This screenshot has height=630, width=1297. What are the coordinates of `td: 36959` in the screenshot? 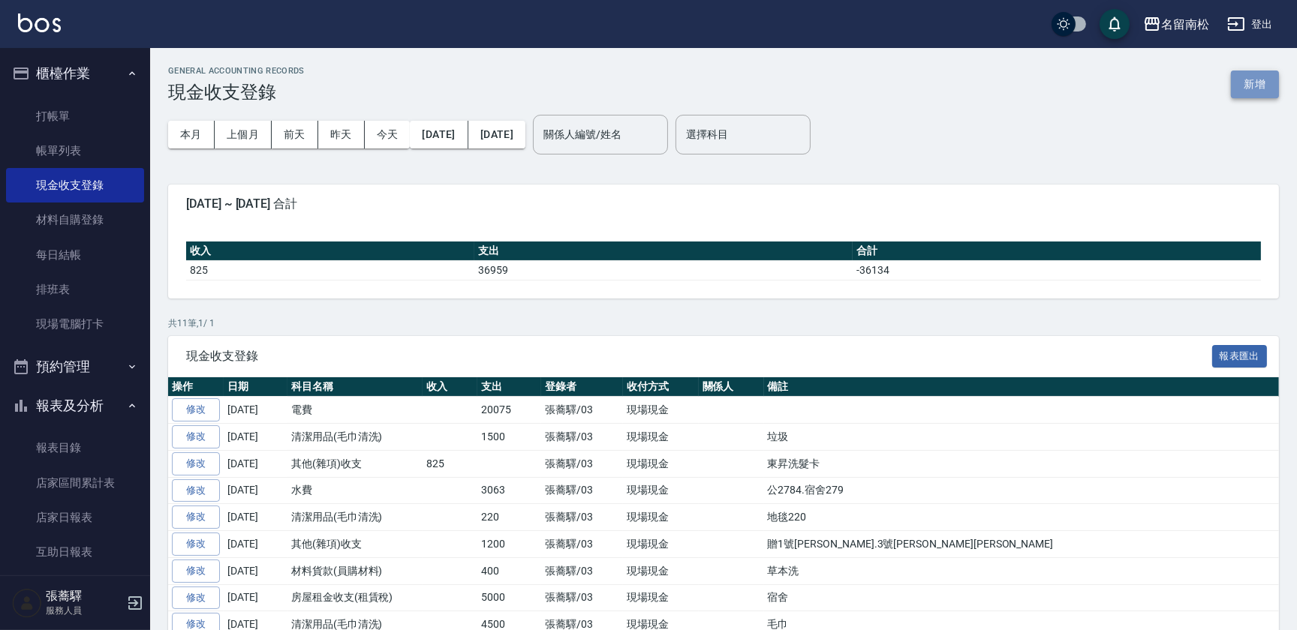 It's located at (663, 270).